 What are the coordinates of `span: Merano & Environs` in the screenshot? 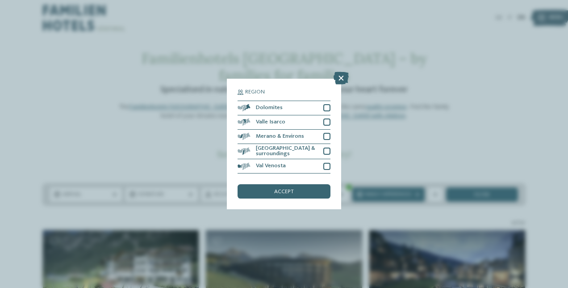 It's located at (280, 136).